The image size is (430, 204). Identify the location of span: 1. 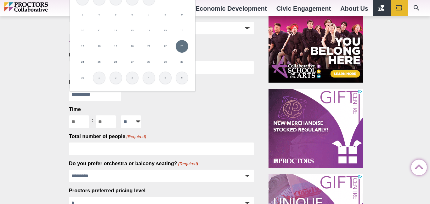
(99, 78).